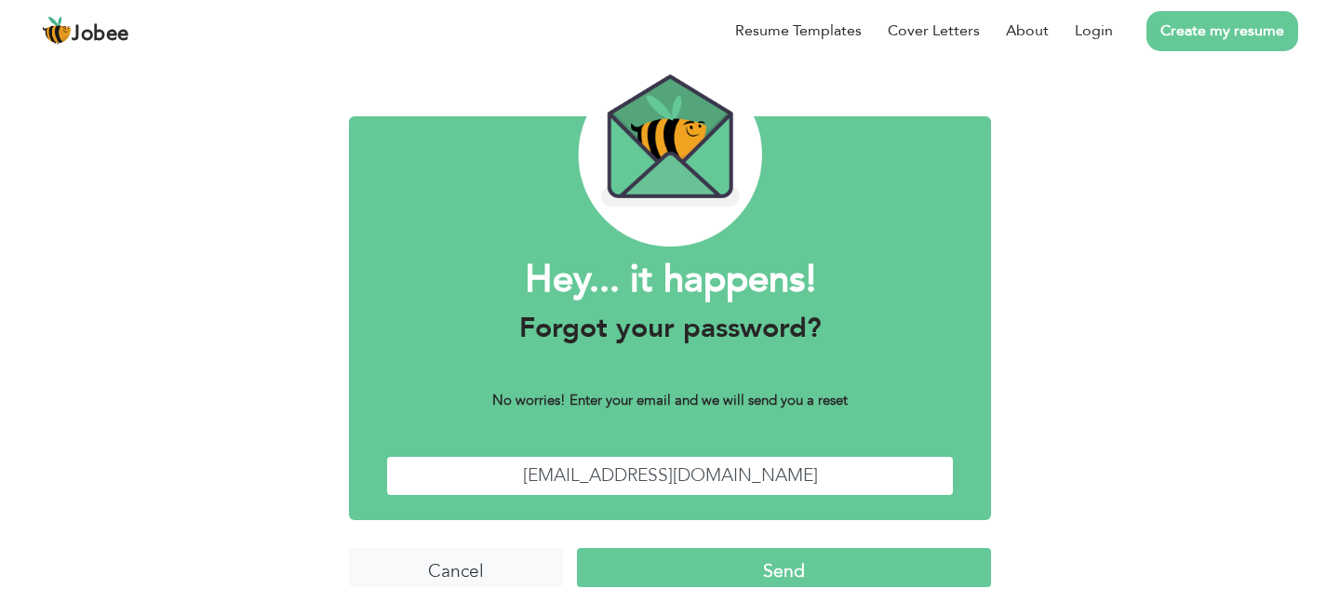  I want to click on a: Jobee, so click(86, 31).